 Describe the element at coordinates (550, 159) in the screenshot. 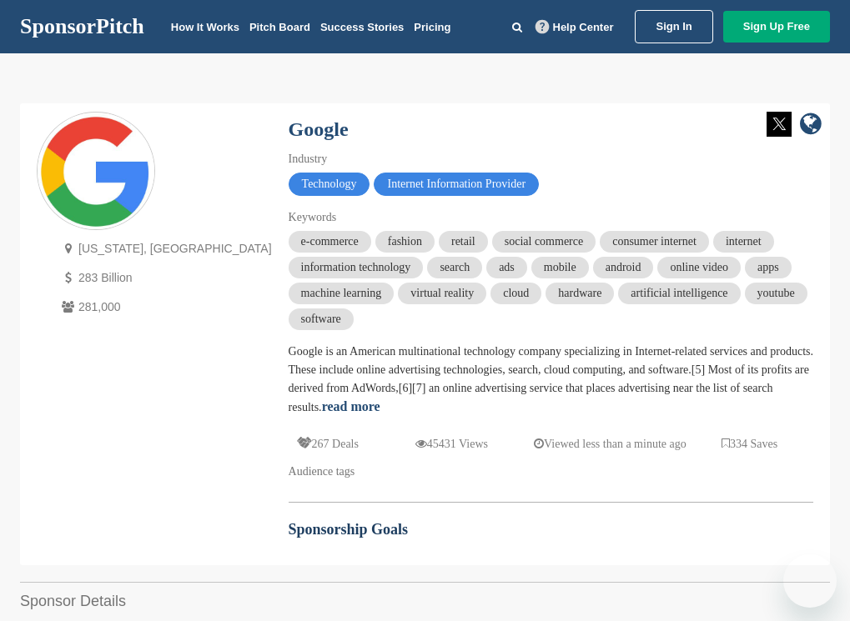

I see `div: Industry` at that location.